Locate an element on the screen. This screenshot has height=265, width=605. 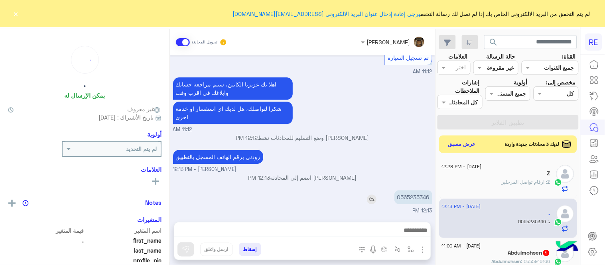
span: profile_pic is located at coordinates (124, 260).